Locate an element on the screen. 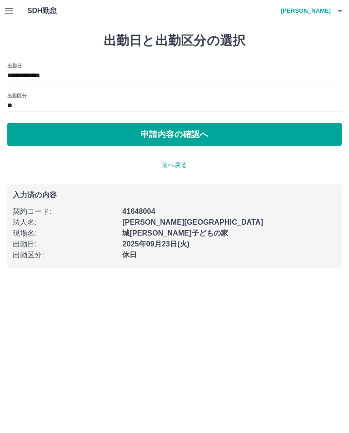 This screenshot has height=433, width=349. p: 法人名 : is located at coordinates (64, 222).